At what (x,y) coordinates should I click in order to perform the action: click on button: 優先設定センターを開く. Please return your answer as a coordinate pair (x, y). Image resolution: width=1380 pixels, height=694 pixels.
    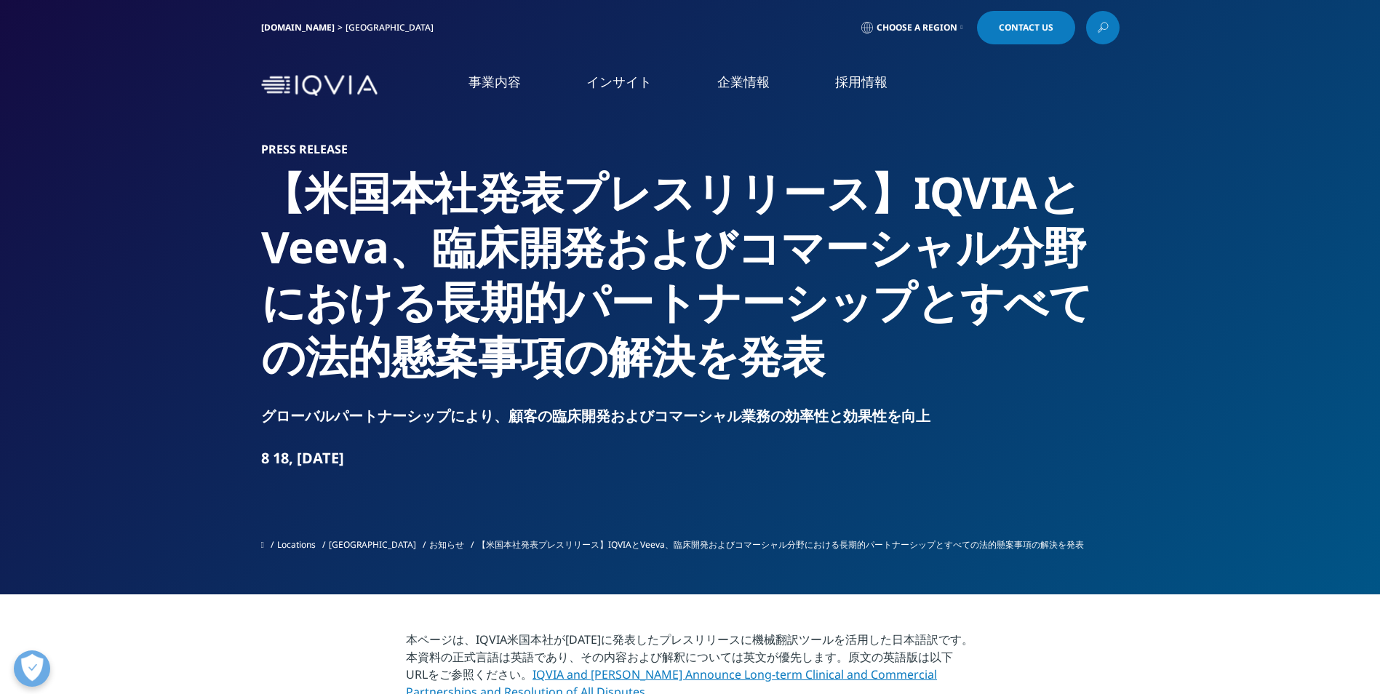
    Looking at the image, I should click on (32, 669).